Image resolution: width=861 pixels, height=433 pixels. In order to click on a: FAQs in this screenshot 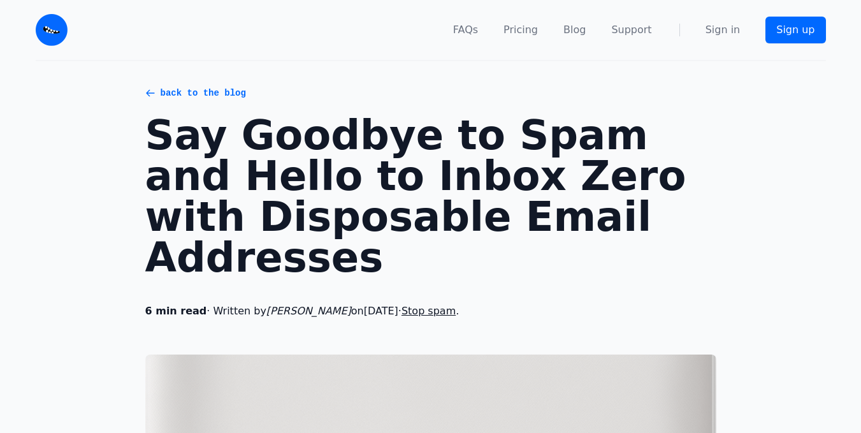, I will do `click(465, 30)`.